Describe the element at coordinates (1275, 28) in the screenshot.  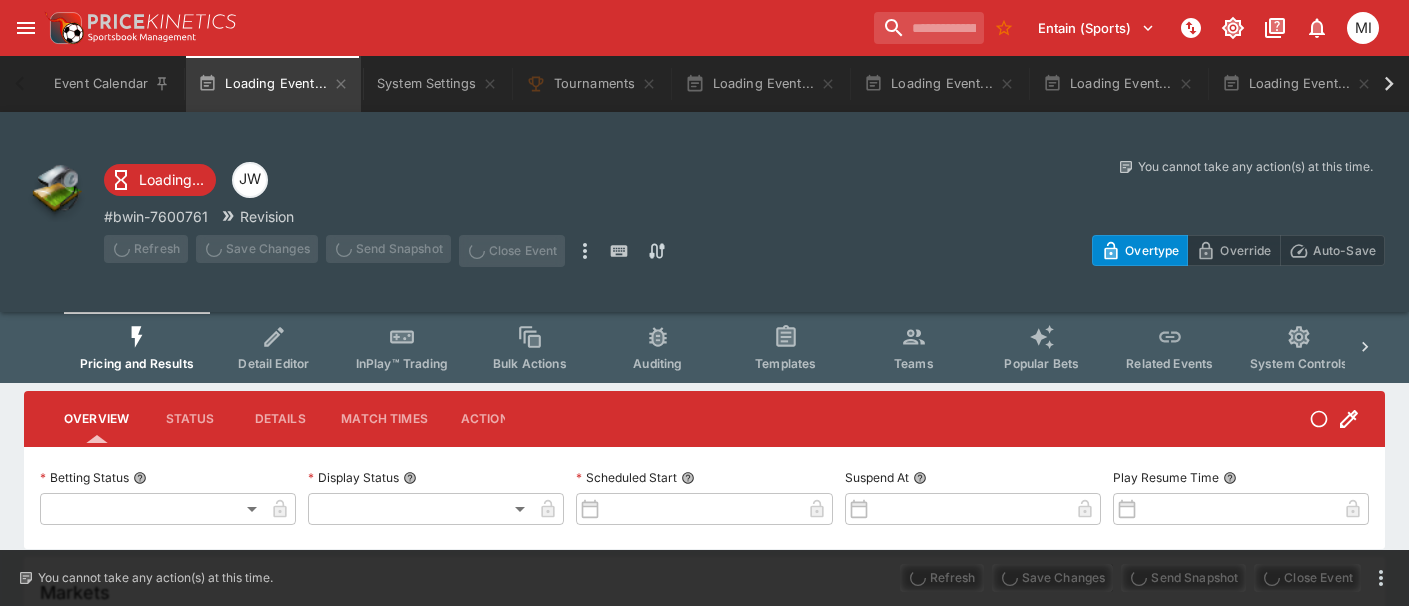
I see `button: Documentation` at that location.